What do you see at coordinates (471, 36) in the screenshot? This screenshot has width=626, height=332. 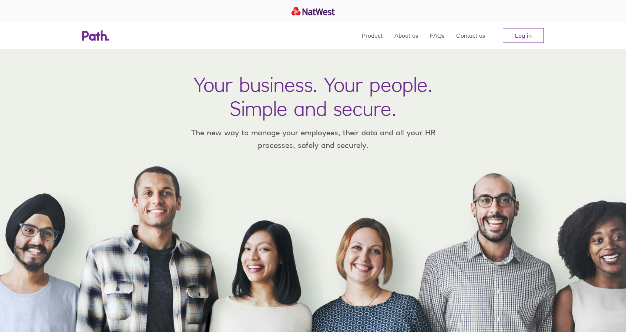 I see `a: Contact us` at bounding box center [471, 36].